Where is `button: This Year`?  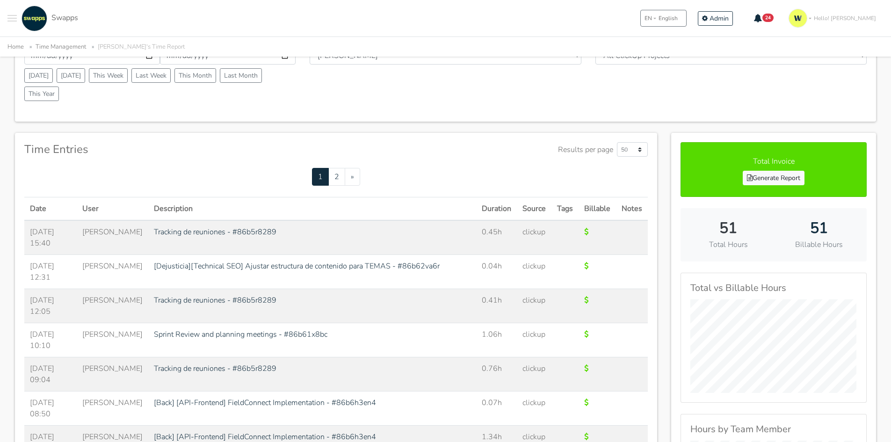 button: This Year is located at coordinates (42, 94).